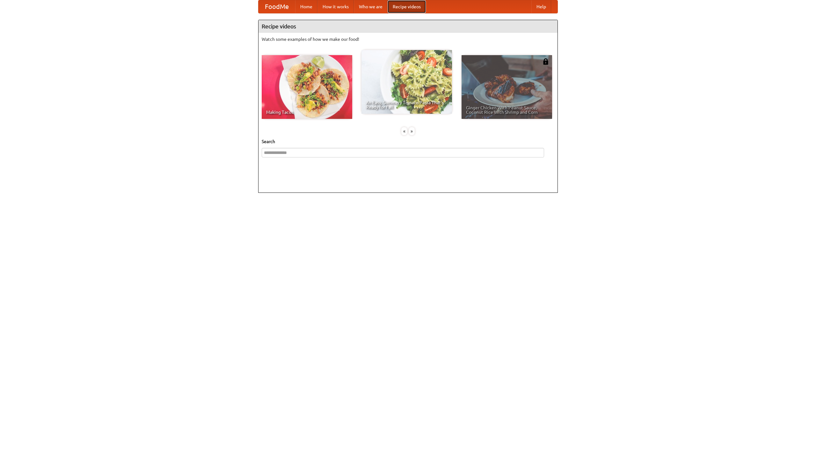 The image size is (816, 451). Describe the element at coordinates (541, 7) in the screenshot. I see `a: Help` at that location.